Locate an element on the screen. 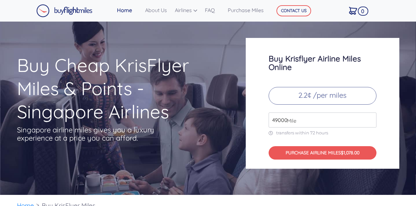 The image size is (416, 206). a: About Us is located at coordinates (157, 10).